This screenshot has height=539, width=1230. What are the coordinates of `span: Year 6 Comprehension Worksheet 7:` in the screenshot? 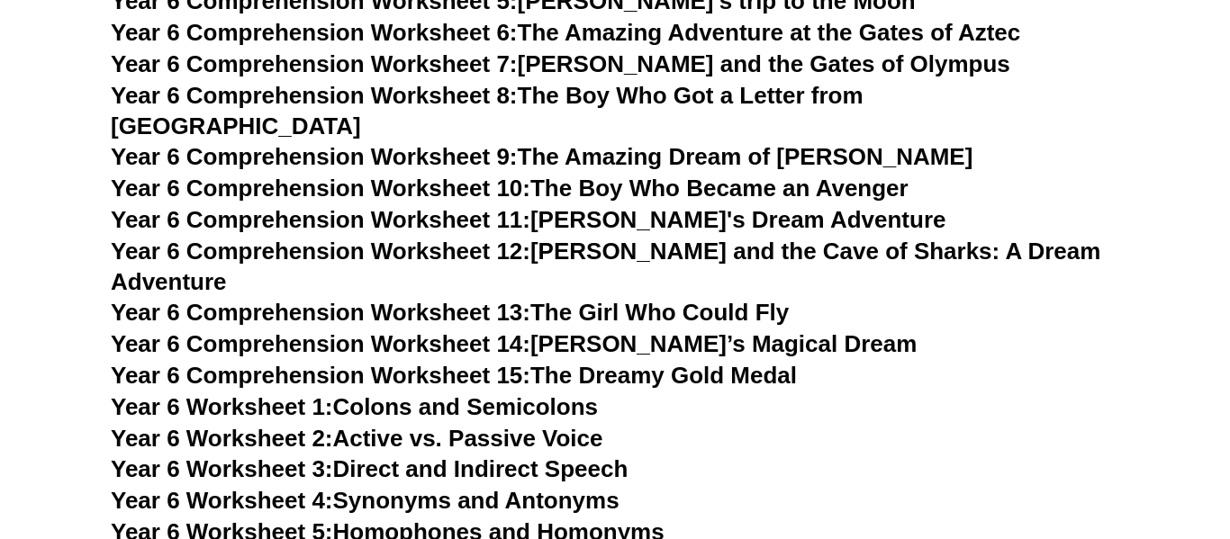 It's located at (314, 64).